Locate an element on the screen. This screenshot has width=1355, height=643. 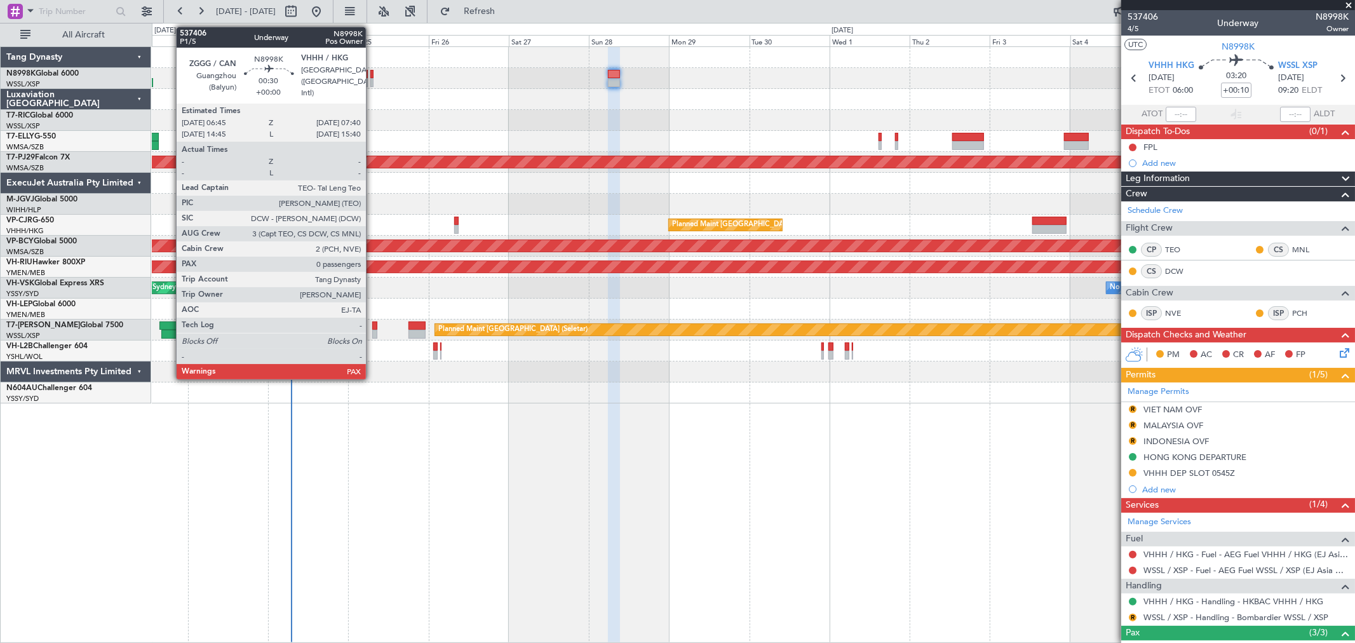
a: T7-RICGlobal 6000 is located at coordinates (39, 116).